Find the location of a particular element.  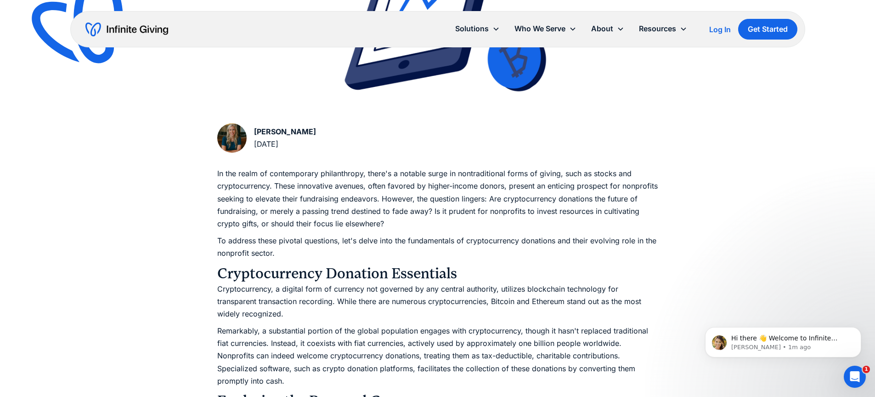

p: Remarkably, a substantial portion of the global population engages with cryptocurrency, though it... is located at coordinates (438, 356).